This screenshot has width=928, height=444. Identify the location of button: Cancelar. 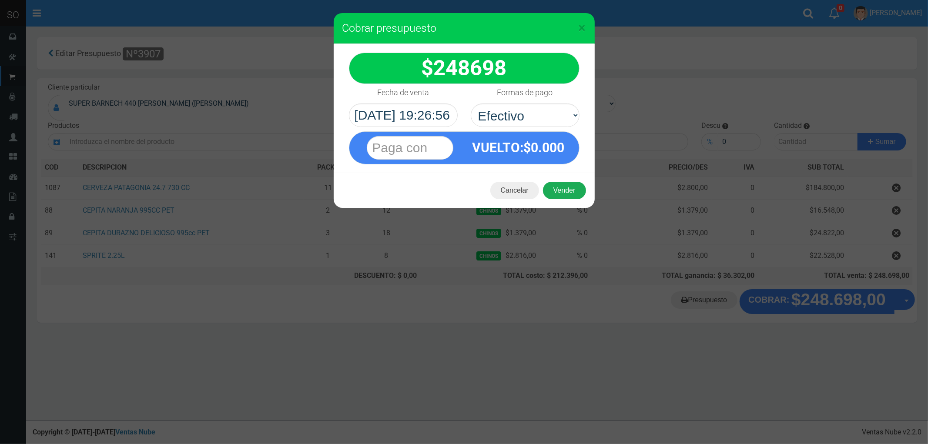
(515, 191).